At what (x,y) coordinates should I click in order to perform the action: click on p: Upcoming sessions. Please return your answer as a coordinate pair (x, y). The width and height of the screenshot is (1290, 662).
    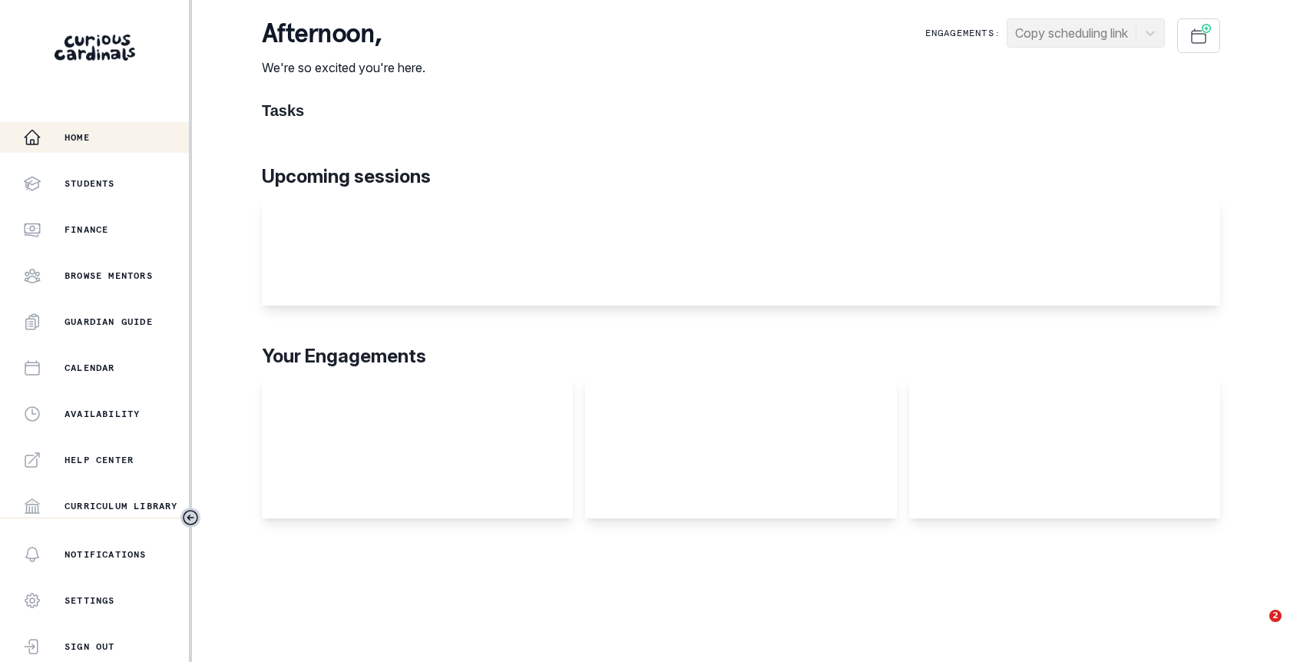
    Looking at the image, I should click on (741, 177).